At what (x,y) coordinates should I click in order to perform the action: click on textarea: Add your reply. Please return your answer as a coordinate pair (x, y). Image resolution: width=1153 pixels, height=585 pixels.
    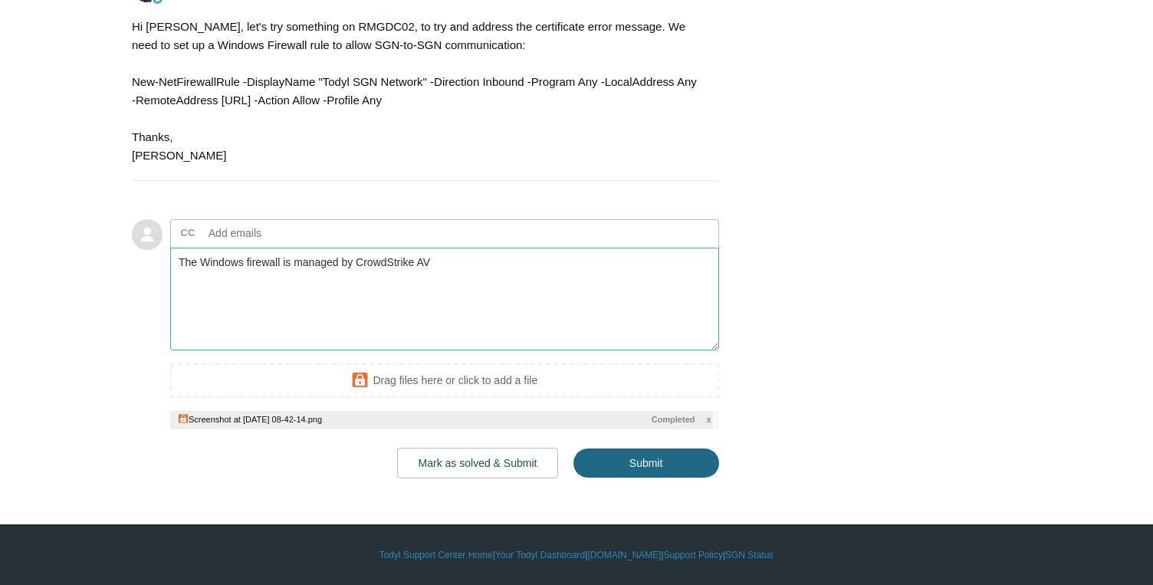
    Looking at the image, I should click on (445, 299).